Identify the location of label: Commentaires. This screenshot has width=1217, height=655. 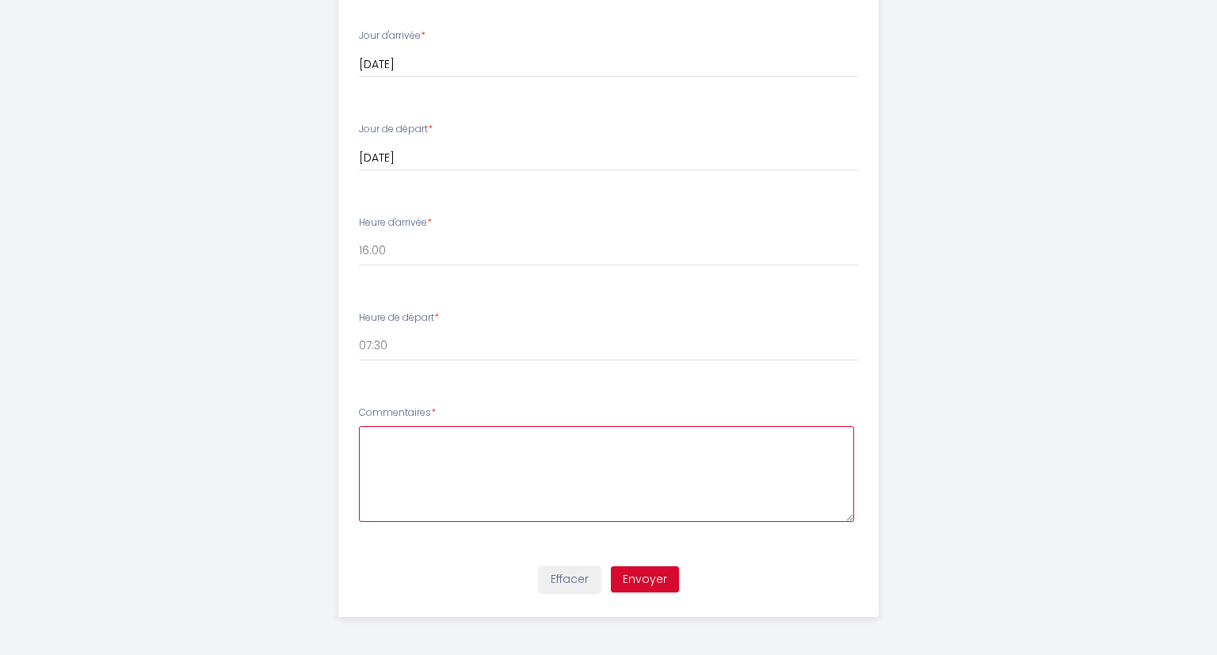
(397, 413).